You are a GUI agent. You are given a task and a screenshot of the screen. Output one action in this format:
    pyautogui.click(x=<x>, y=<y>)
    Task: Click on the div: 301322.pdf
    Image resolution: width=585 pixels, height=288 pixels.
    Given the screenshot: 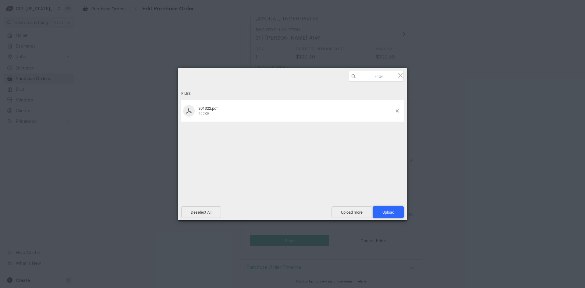 What is the action you would take?
    pyautogui.click(x=296, y=111)
    